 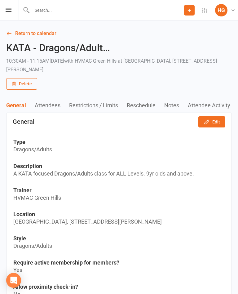 What do you see at coordinates (119, 270) in the screenshot?
I see `td: Yes` at bounding box center [119, 270].